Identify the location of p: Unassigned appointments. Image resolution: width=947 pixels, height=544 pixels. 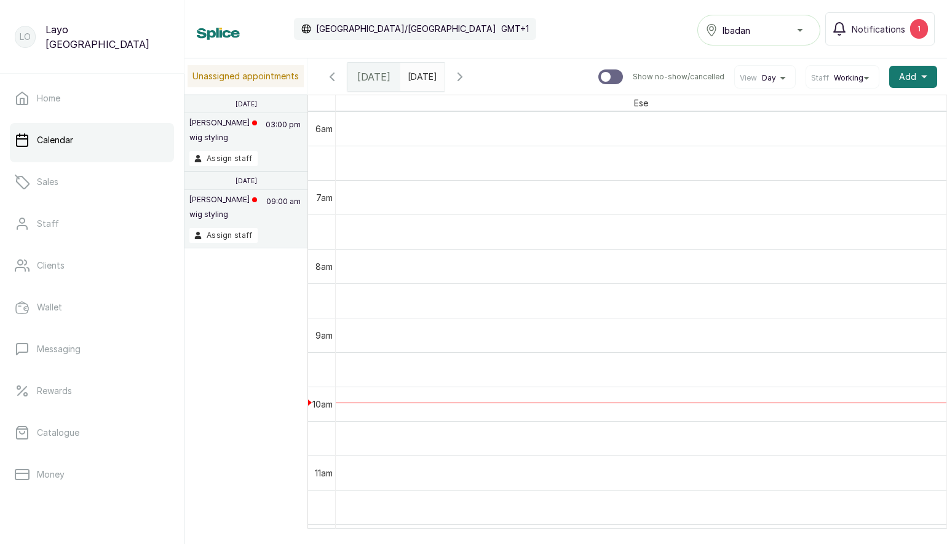
(245, 76).